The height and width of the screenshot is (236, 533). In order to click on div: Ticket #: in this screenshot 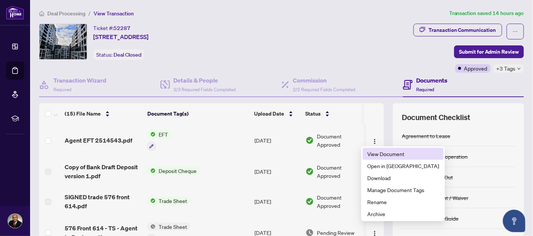, I will do `click(112, 28)`.